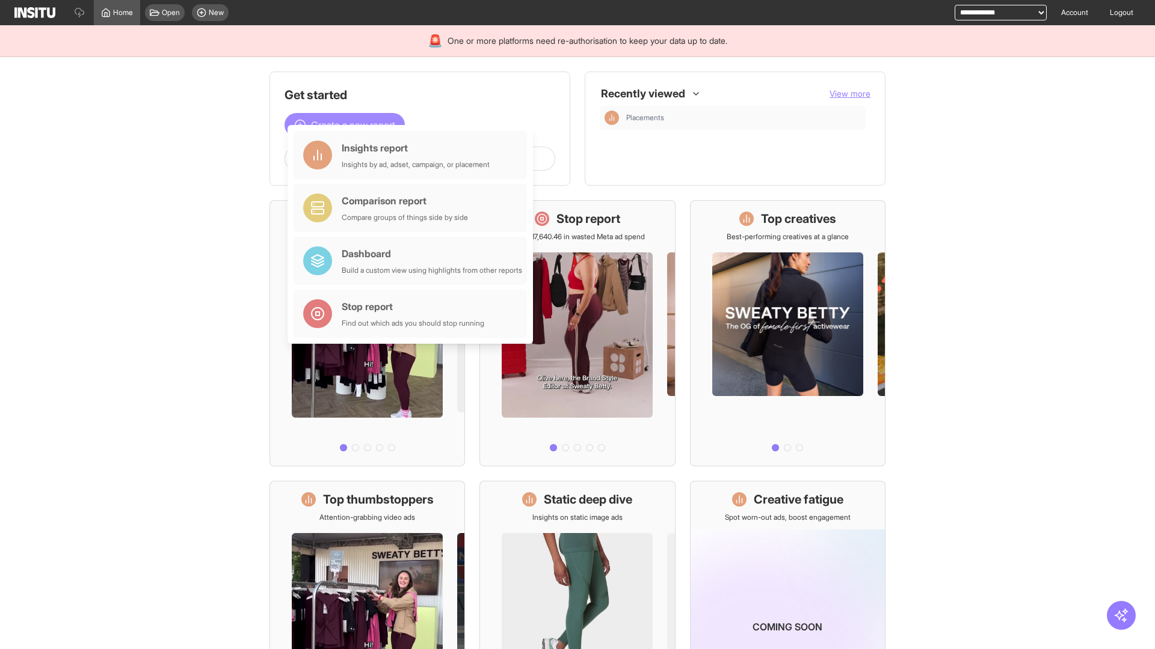 The image size is (1155, 649). What do you see at coordinates (216, 13) in the screenshot?
I see `span: New` at bounding box center [216, 13].